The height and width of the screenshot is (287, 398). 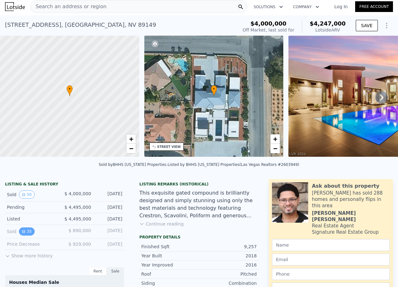 I want to click on span: $4,000,000, so click(x=268, y=23).